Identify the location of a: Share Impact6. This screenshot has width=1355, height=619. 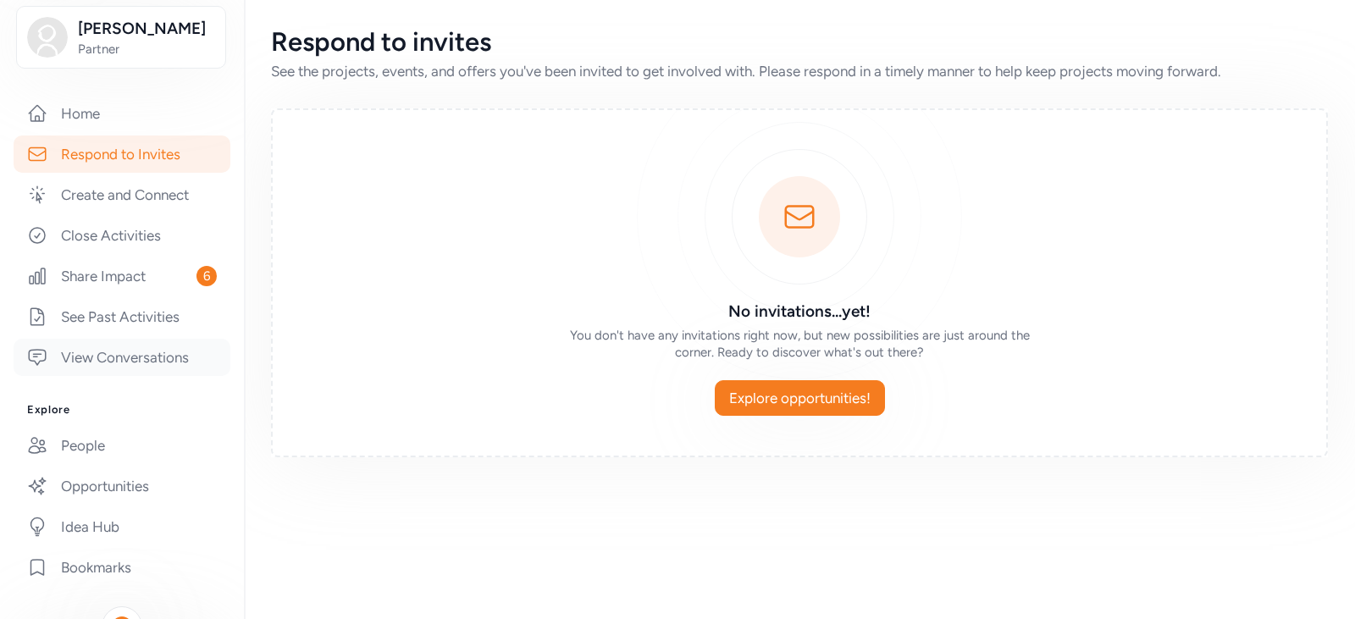
(122, 276).